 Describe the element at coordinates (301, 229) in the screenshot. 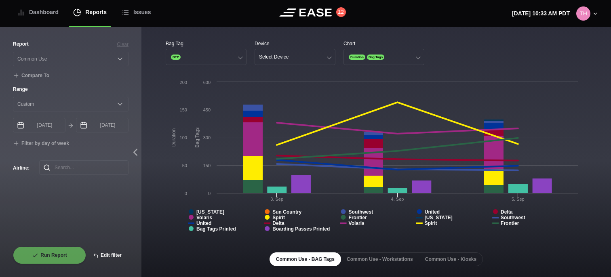

I see `tspan: Boarding Passes Printed` at that location.